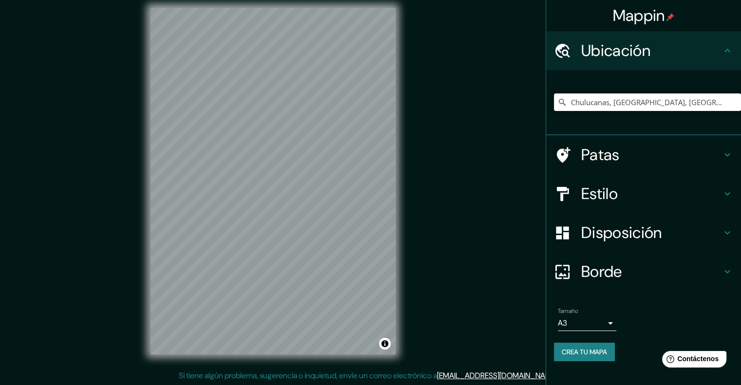 The image size is (741, 385). Describe the element at coordinates (644, 233) in the screenshot. I see `div: Disposición` at that location.